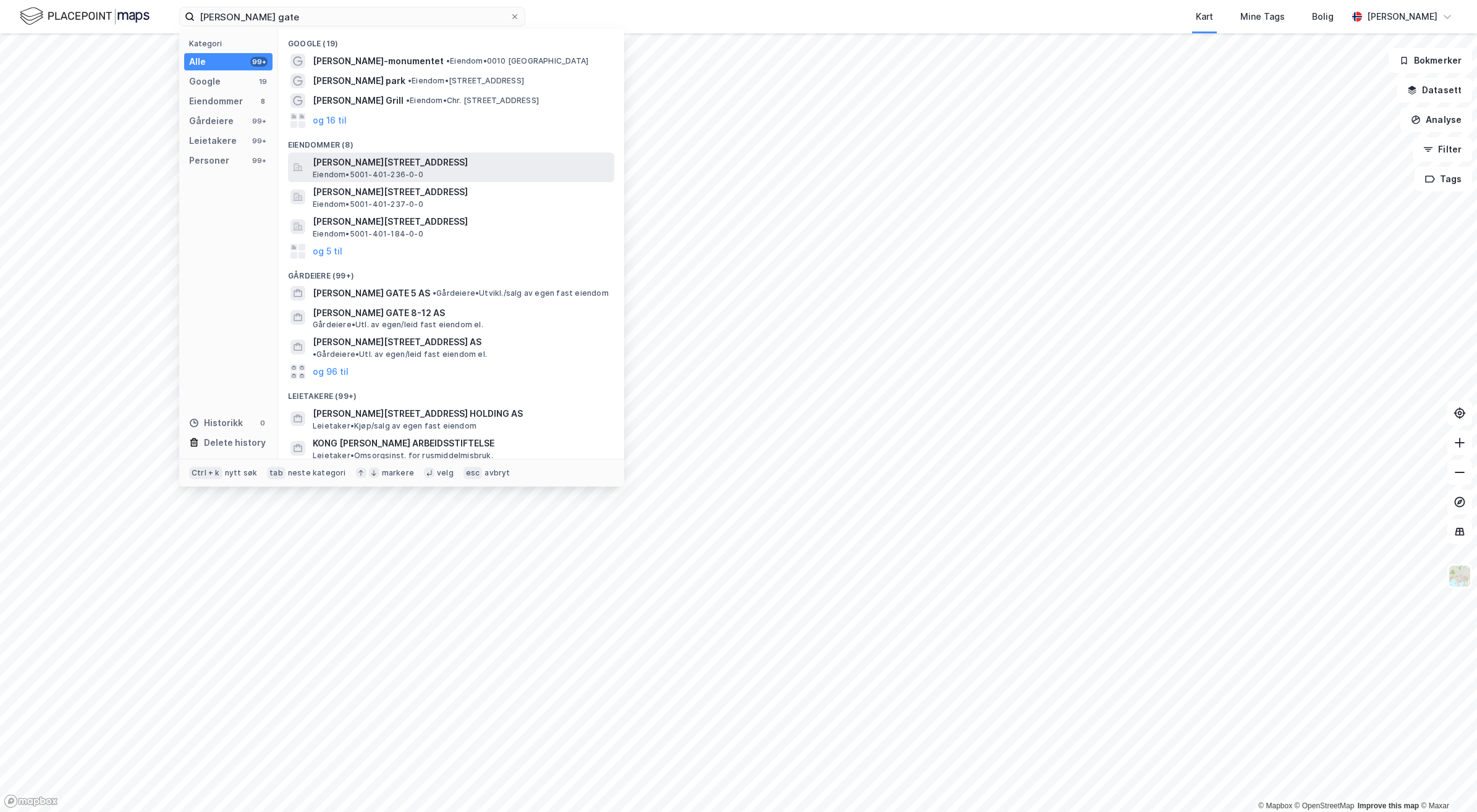 The height and width of the screenshot is (812, 1477). I want to click on button: og 16 til, so click(329, 120).